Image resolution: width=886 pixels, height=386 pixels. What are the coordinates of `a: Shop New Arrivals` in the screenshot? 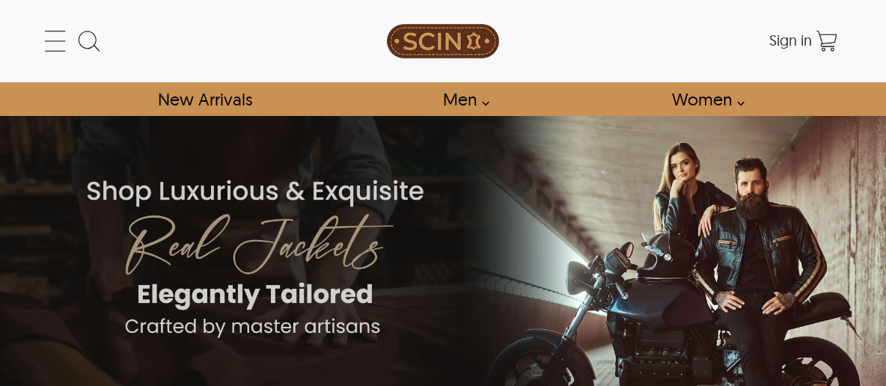 It's located at (204, 99).